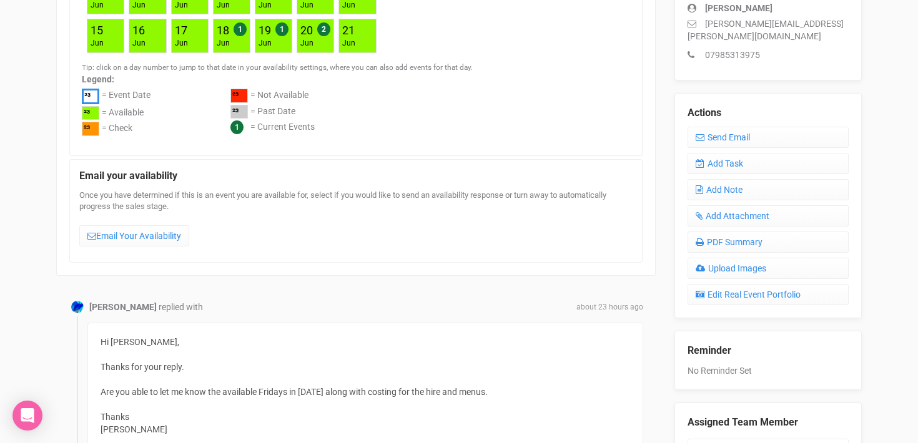 Image resolution: width=918 pixels, height=443 pixels. What do you see at coordinates (265, 30) in the screenshot?
I see `a: 19` at bounding box center [265, 30].